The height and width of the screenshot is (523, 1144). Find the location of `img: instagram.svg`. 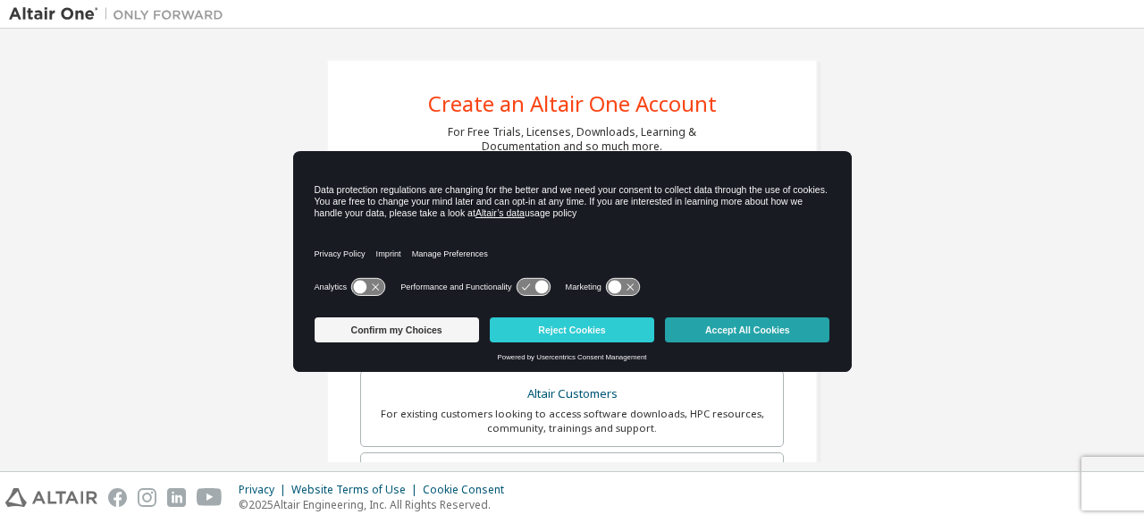

img: instagram.svg is located at coordinates (147, 497).